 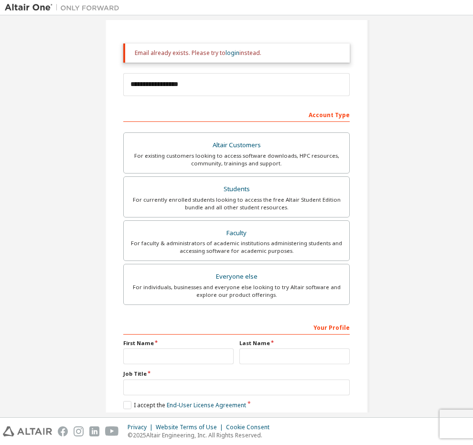 What do you see at coordinates (236, 291) in the screenshot?
I see `div: For individuals, businesses and everyone else looking to try Altair software and explore our prod...` at bounding box center [236, 291].